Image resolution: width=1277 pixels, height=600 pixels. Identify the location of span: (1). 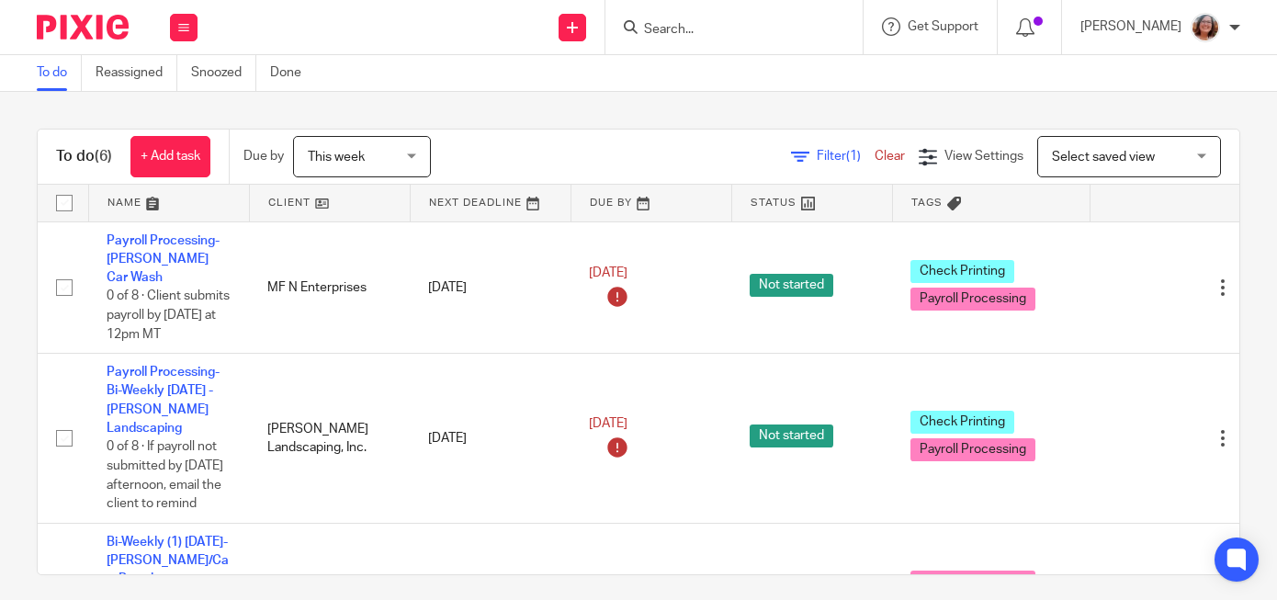
(853, 156).